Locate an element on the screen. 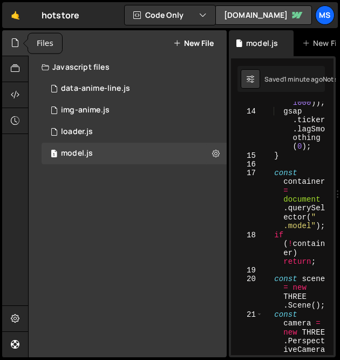 This screenshot has width=340, height=360. div: ms is located at coordinates (325, 15).